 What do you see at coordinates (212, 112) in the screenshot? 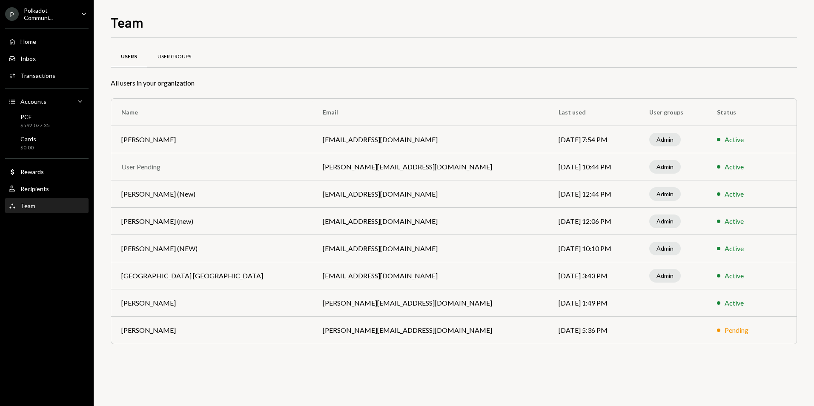
I see `th: Name` at bounding box center [212, 112].